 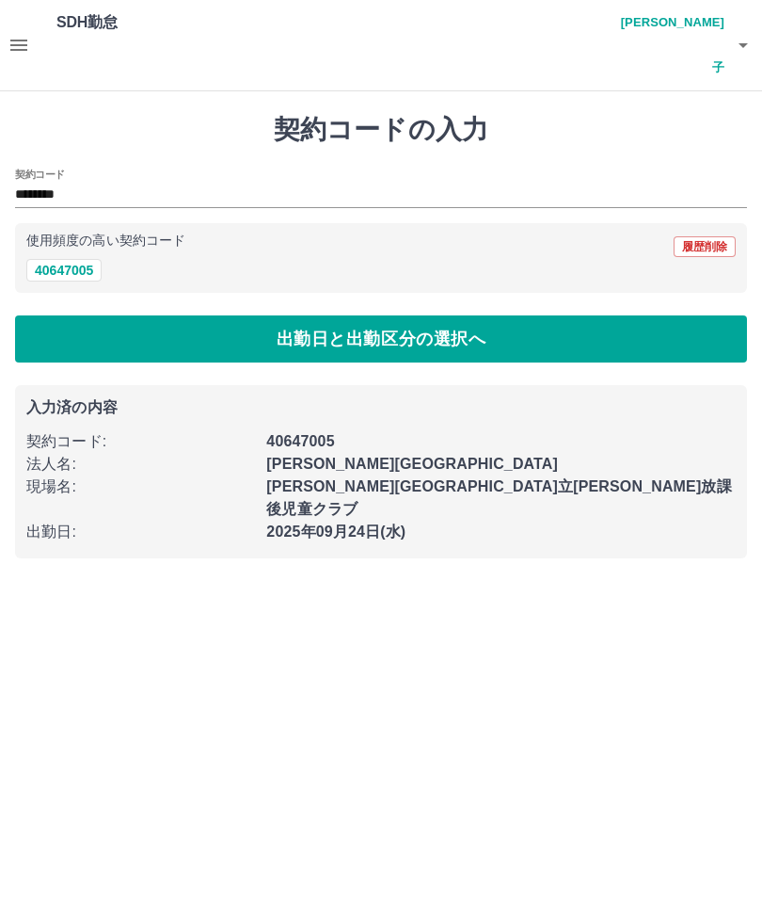 What do you see at coordinates (381, 130) in the screenshot?
I see `h1: 契約コードの入力` at bounding box center [381, 130].